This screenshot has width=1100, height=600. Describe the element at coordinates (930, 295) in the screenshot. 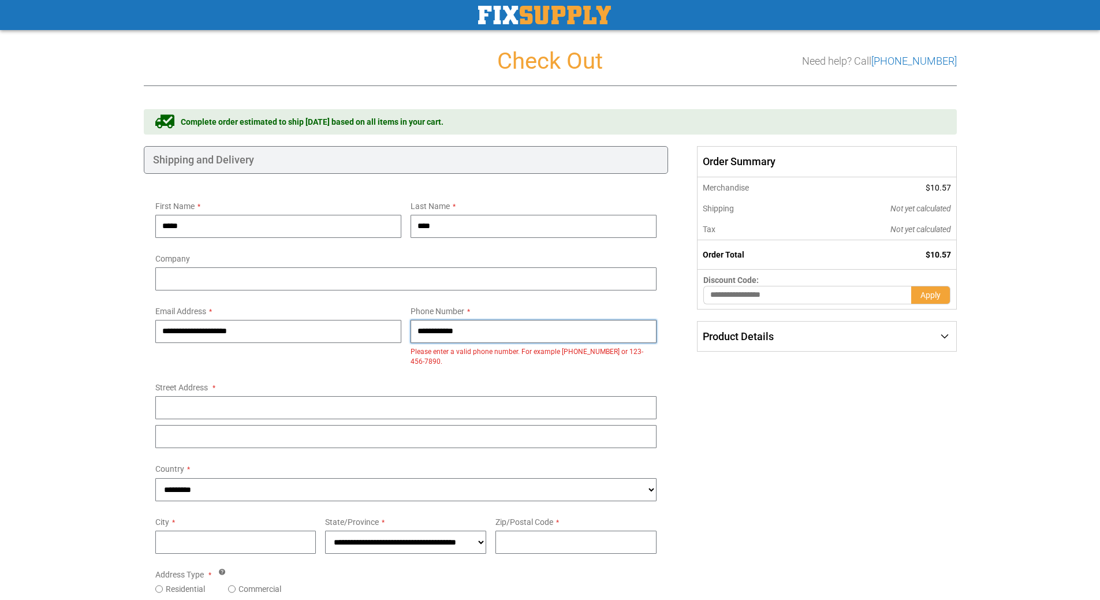

I see `span: Apply` at that location.